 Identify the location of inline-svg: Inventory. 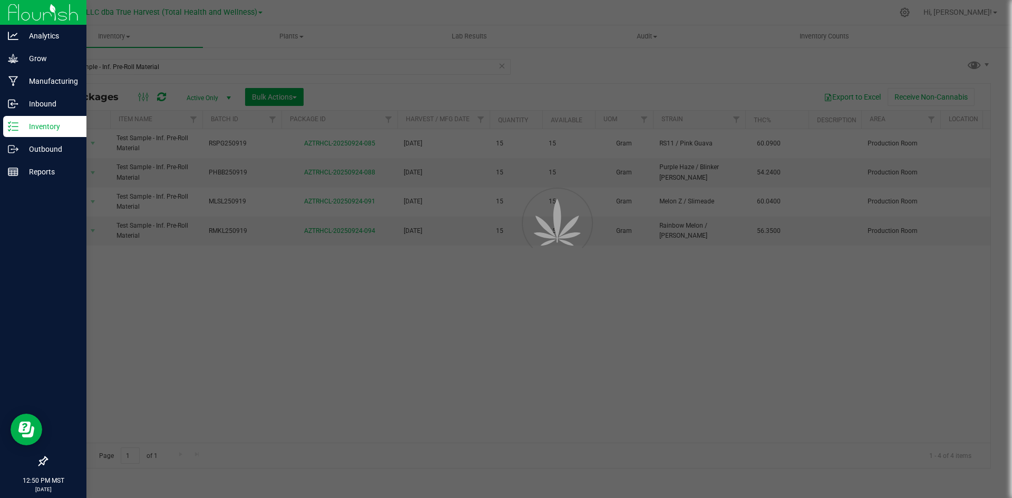
(13, 126).